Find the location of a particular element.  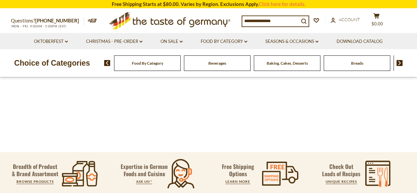

a: BROWSE PRODUCTS is located at coordinates (35, 181).